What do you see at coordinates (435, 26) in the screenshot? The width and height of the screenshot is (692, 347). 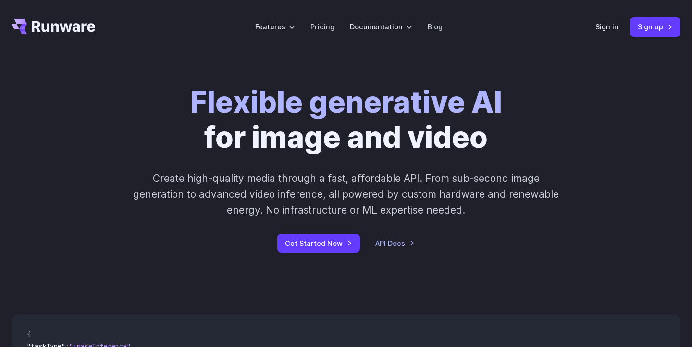 I see `a: Blog` at bounding box center [435, 26].